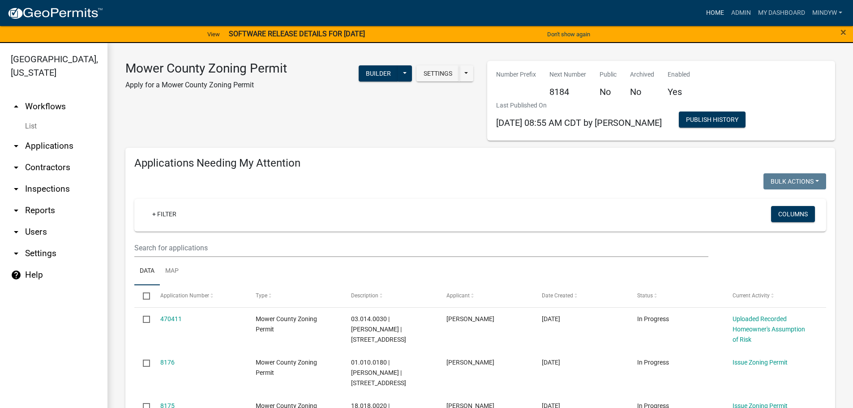  Describe the element at coordinates (378, 73) in the screenshot. I see `button: Builder` at that location.